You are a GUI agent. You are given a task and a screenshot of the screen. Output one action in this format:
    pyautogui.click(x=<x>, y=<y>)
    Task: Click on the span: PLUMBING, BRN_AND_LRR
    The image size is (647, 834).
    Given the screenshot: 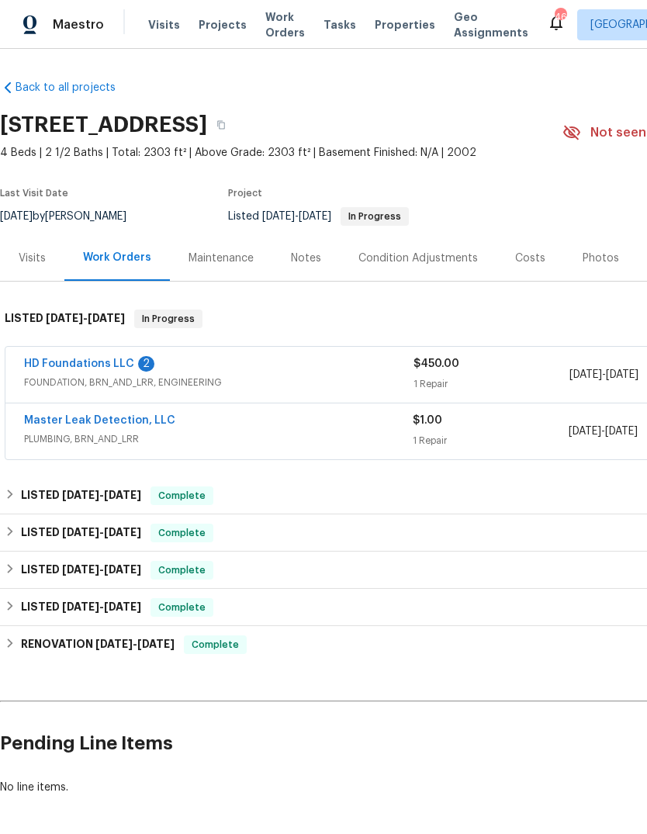 What is the action you would take?
    pyautogui.click(x=218, y=439)
    